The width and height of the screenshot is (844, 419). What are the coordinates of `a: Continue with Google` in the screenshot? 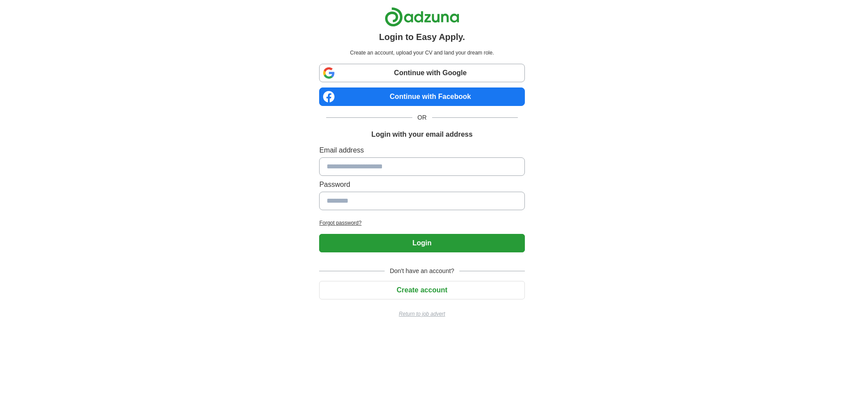 It's located at (422, 73).